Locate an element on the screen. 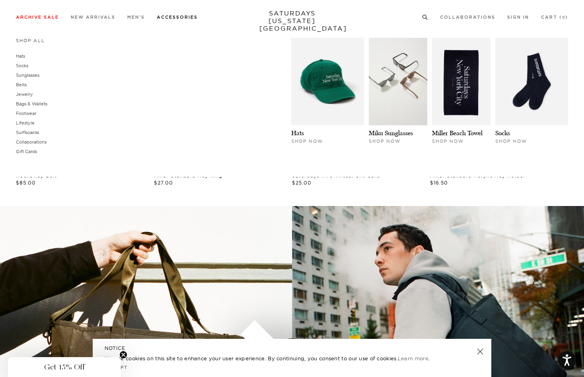 Image resolution: width=584 pixels, height=377 pixels. a: Sign In is located at coordinates (518, 17).